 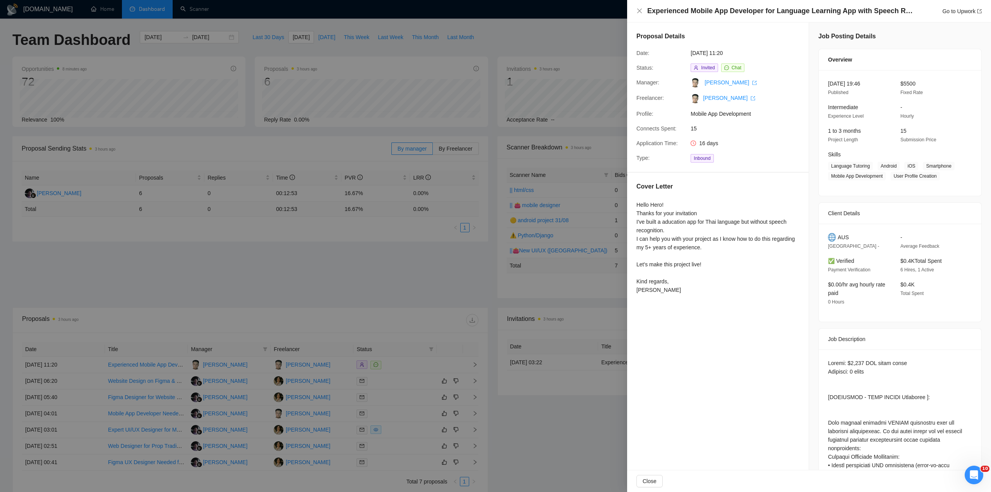 I want to click on span: Chat, so click(x=736, y=68).